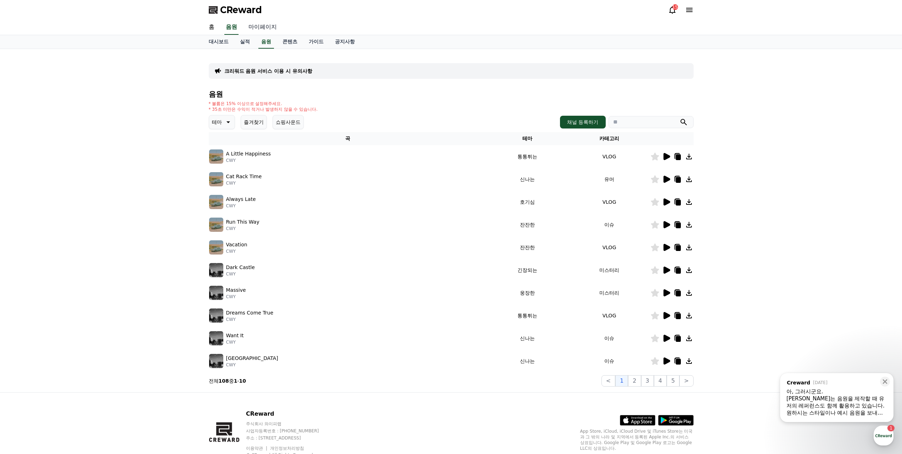 Image resolution: width=902 pixels, height=454 pixels. I want to click on a: 공지사항, so click(345, 42).